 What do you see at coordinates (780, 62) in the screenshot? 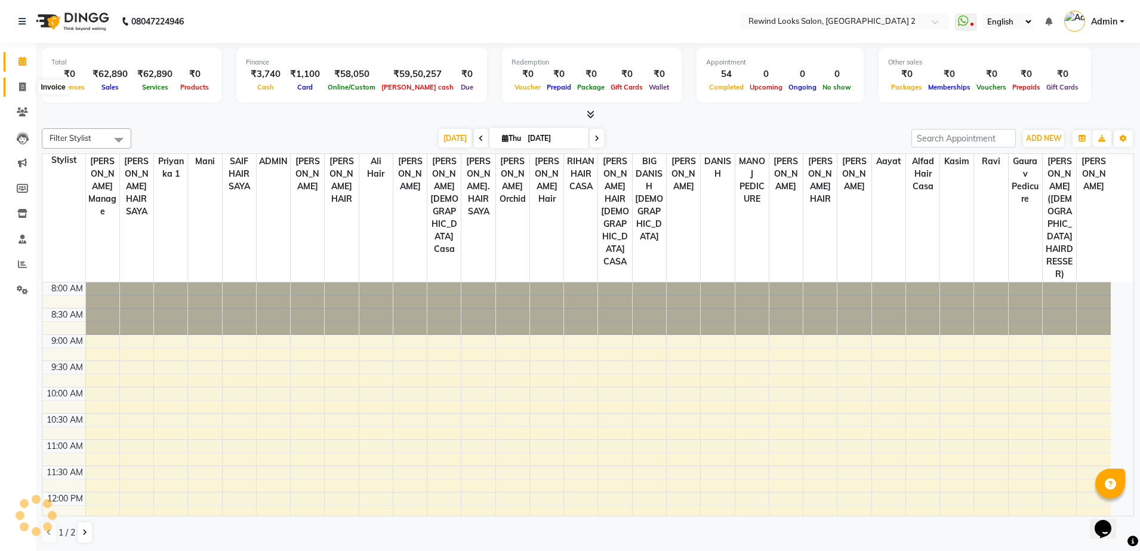
I see `div: Appointment` at bounding box center [780, 62].